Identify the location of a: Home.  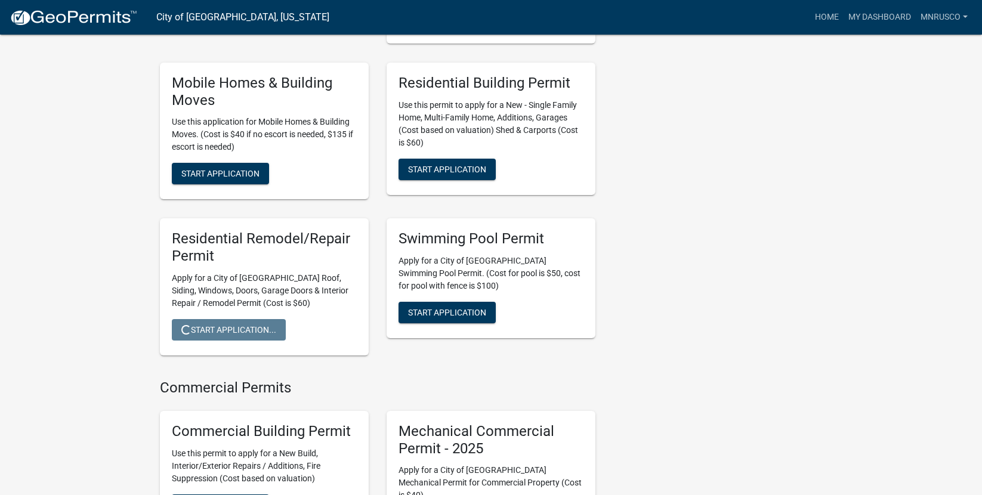
(827, 17).